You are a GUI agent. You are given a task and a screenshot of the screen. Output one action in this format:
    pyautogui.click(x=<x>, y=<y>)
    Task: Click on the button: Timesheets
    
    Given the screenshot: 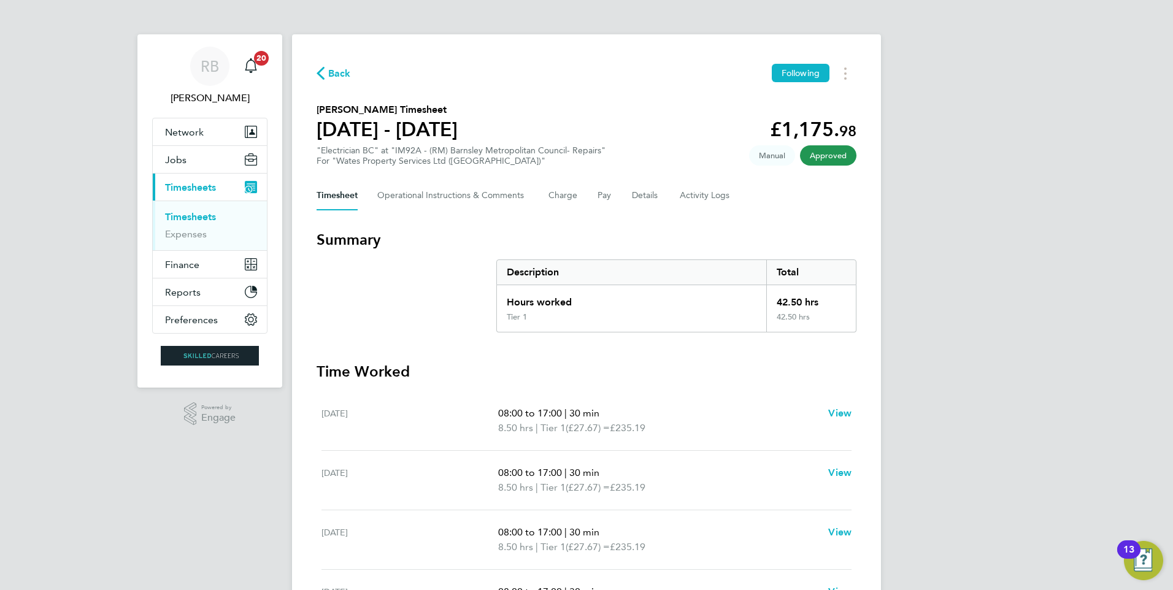 What is the action you would take?
    pyautogui.click(x=210, y=187)
    